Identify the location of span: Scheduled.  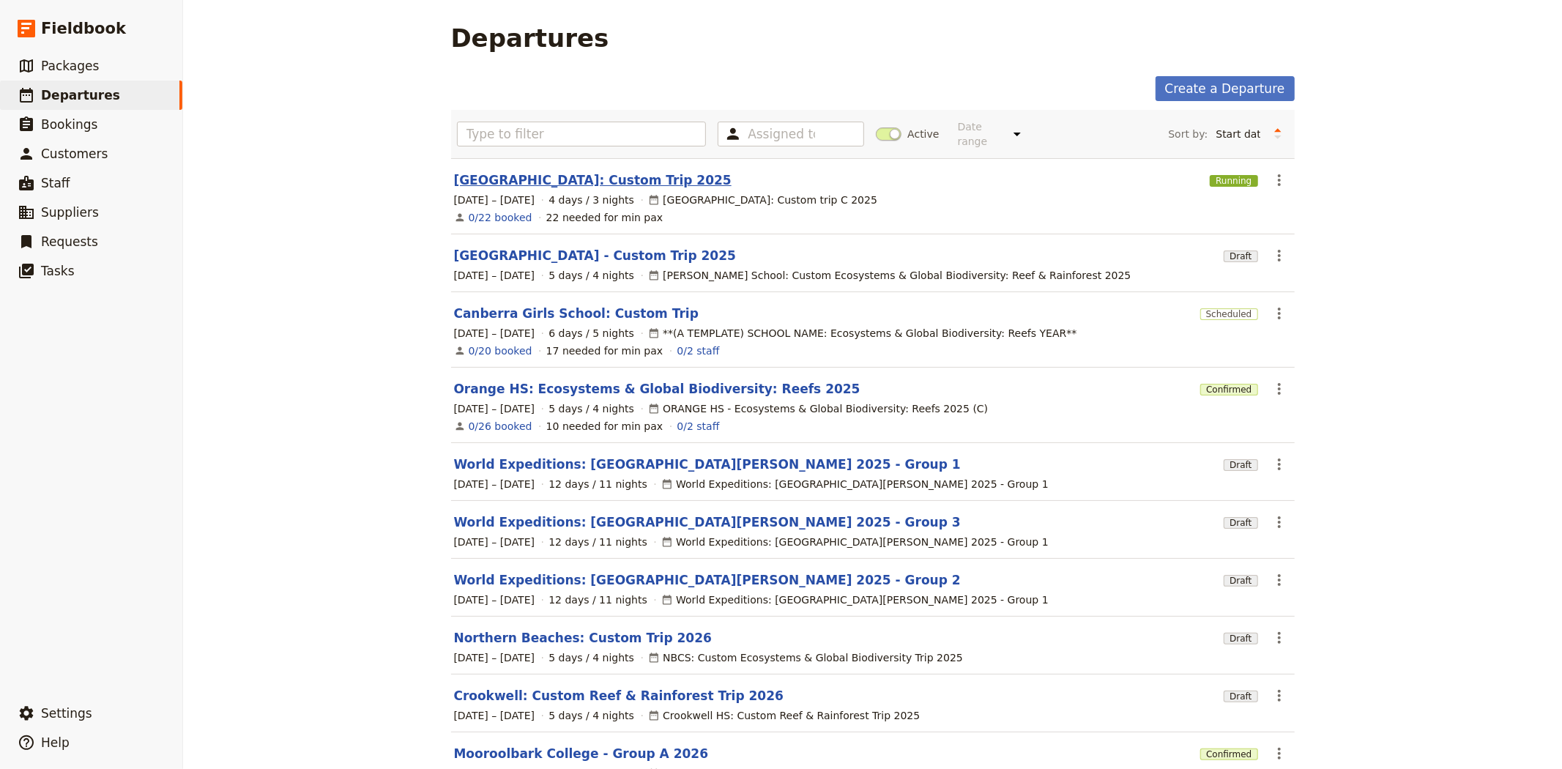
(1229, 314).